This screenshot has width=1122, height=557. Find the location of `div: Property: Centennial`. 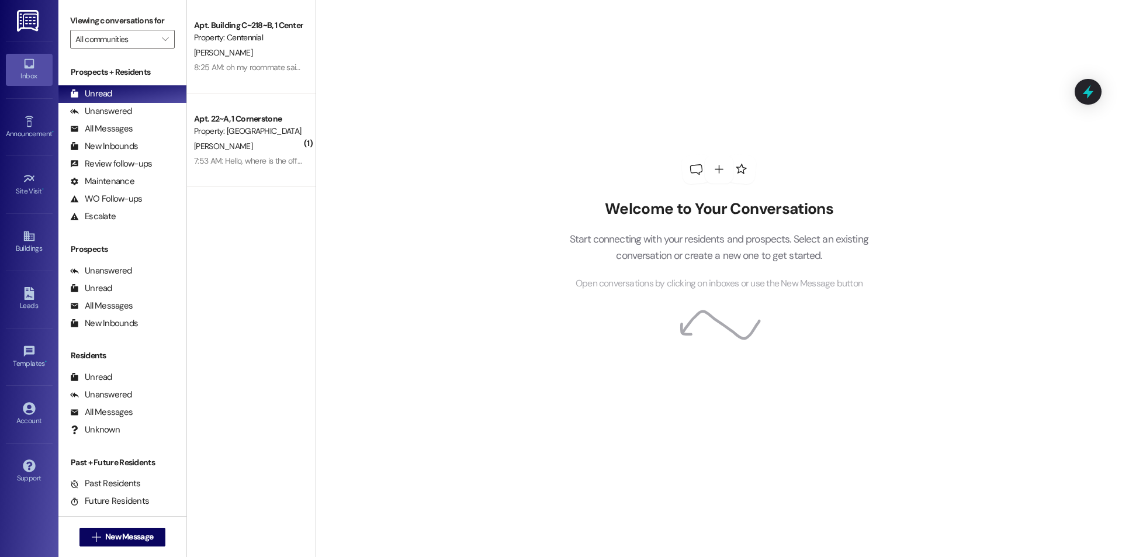

div: Property: Centennial is located at coordinates (248, 37).